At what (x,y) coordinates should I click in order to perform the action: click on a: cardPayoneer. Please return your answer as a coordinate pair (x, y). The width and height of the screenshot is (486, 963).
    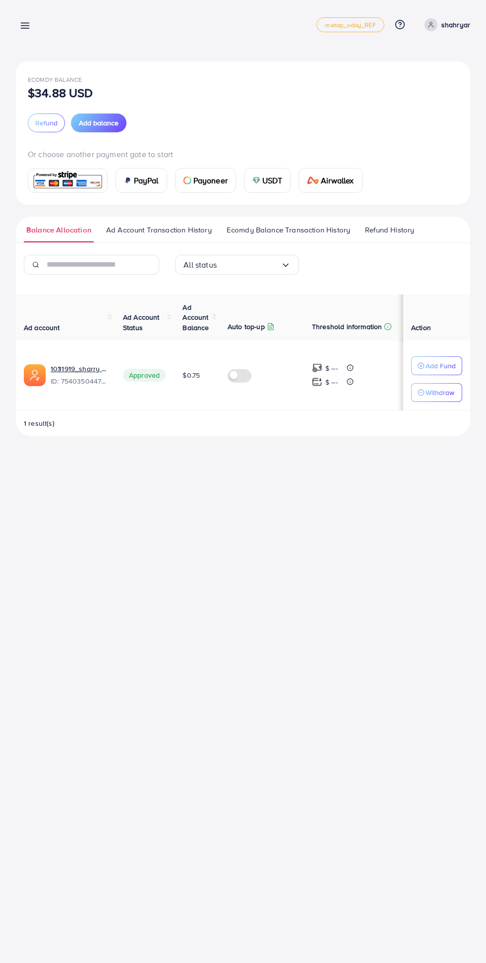
    Looking at the image, I should click on (205, 180).